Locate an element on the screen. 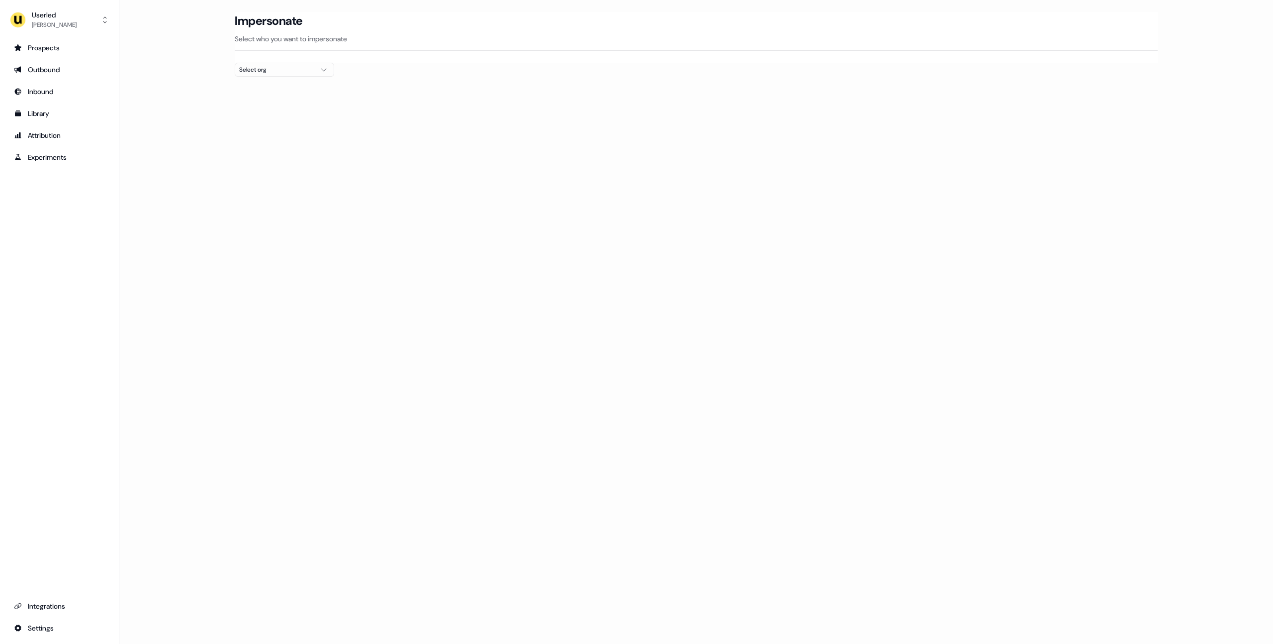 The height and width of the screenshot is (644, 1273). div: Attribution is located at coordinates (59, 135).